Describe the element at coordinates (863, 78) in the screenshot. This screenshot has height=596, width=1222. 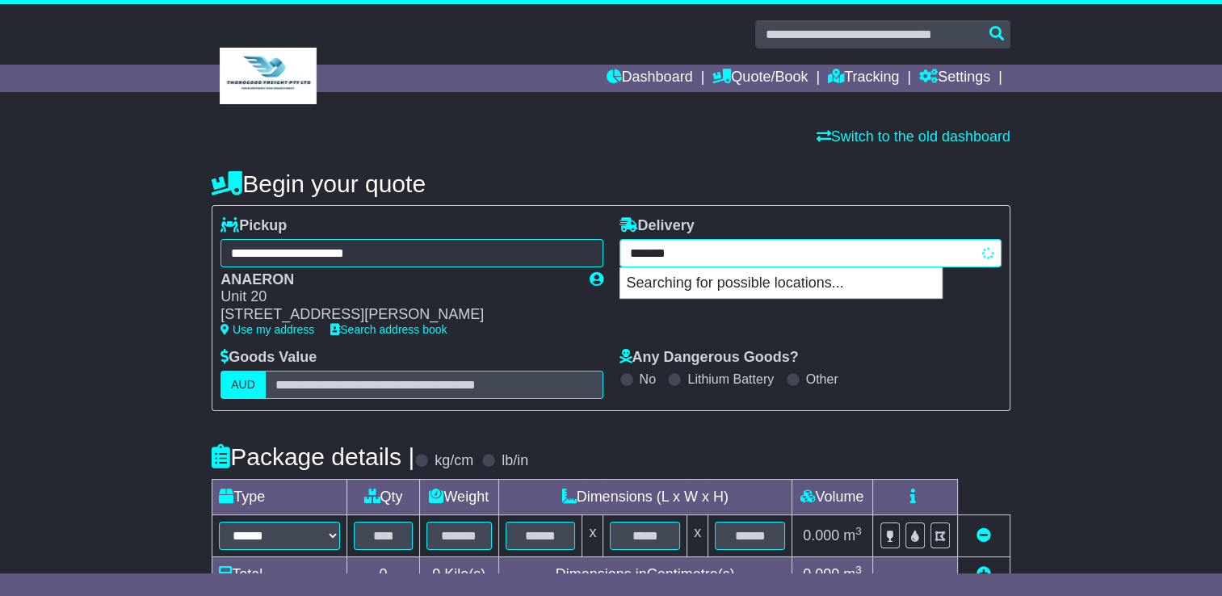
I see `a: Tracking` at that location.